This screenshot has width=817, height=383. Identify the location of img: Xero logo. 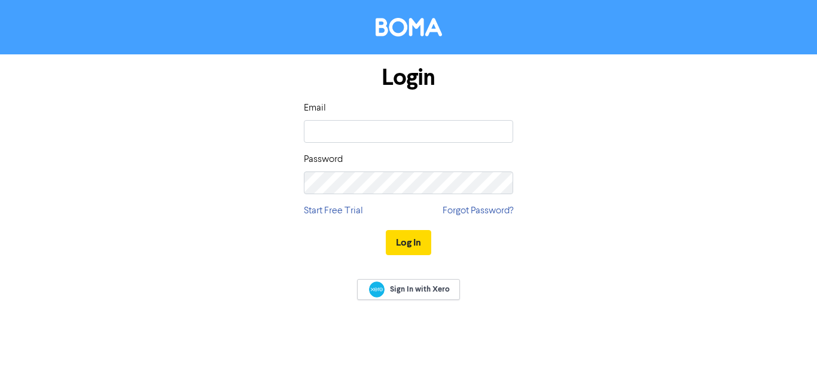
(377, 289).